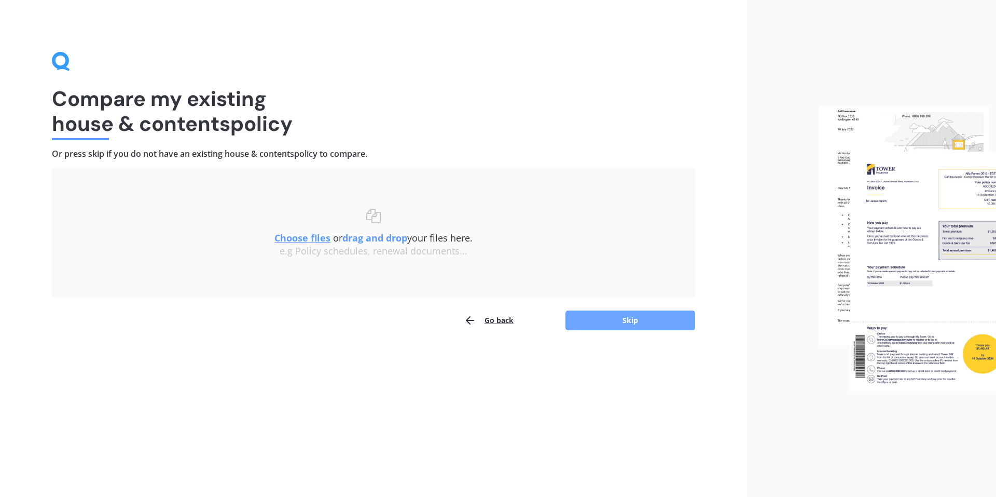  What do you see at coordinates (374, 251) in the screenshot?
I see `div: e.g Policy schedules, renewal documents...` at bounding box center [374, 251].